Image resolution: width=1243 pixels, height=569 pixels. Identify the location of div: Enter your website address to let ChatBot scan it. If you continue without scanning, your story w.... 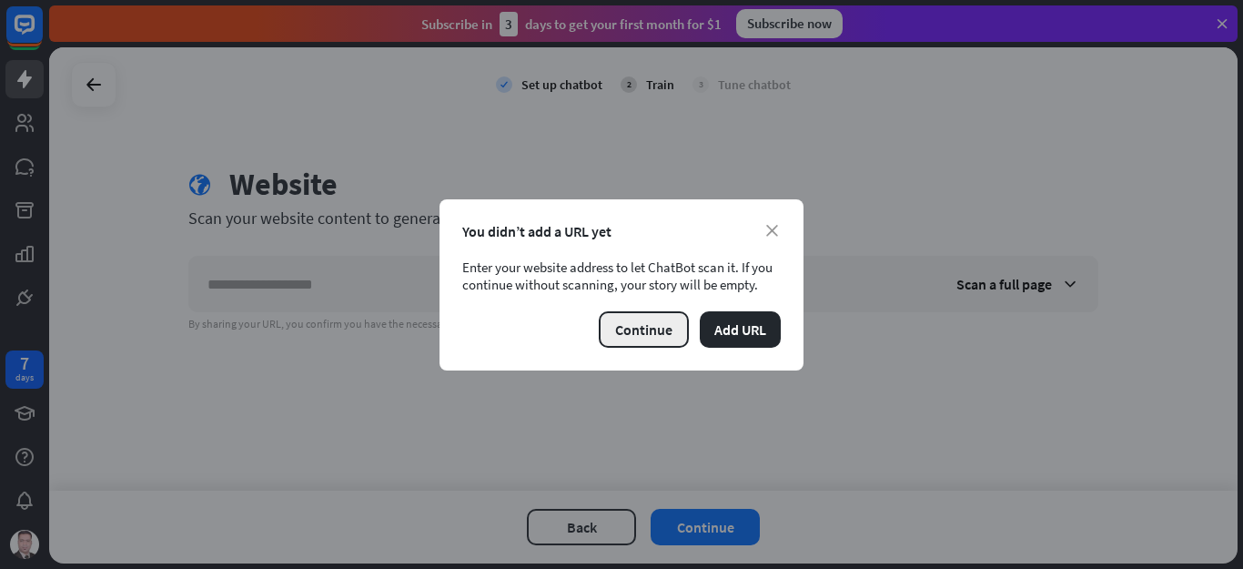
(622, 276).